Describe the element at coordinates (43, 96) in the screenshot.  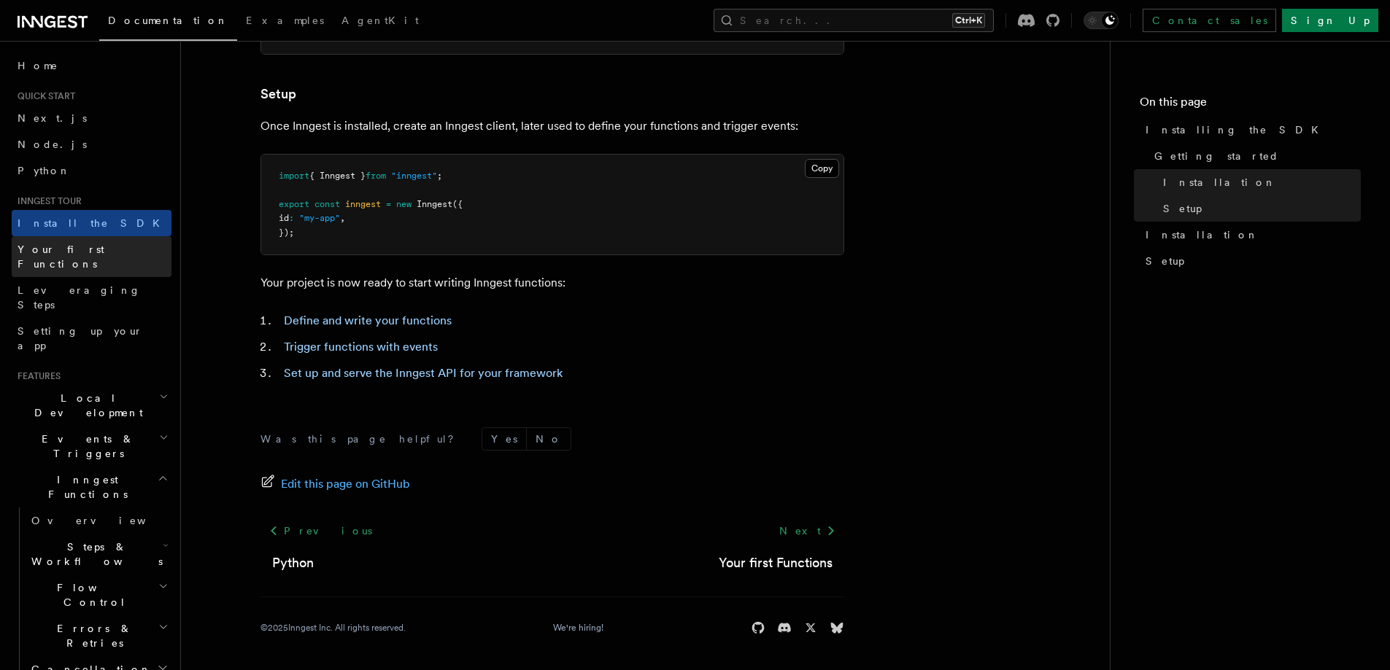
I see `span: Quick start` at that location.